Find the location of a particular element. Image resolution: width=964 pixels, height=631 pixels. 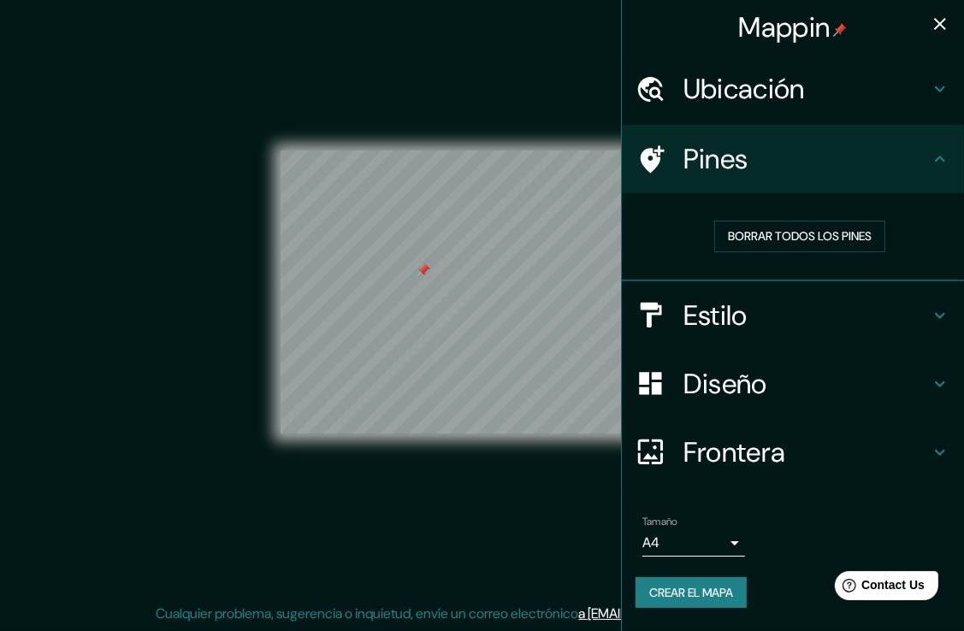

h4: Estilo is located at coordinates (806, 316).